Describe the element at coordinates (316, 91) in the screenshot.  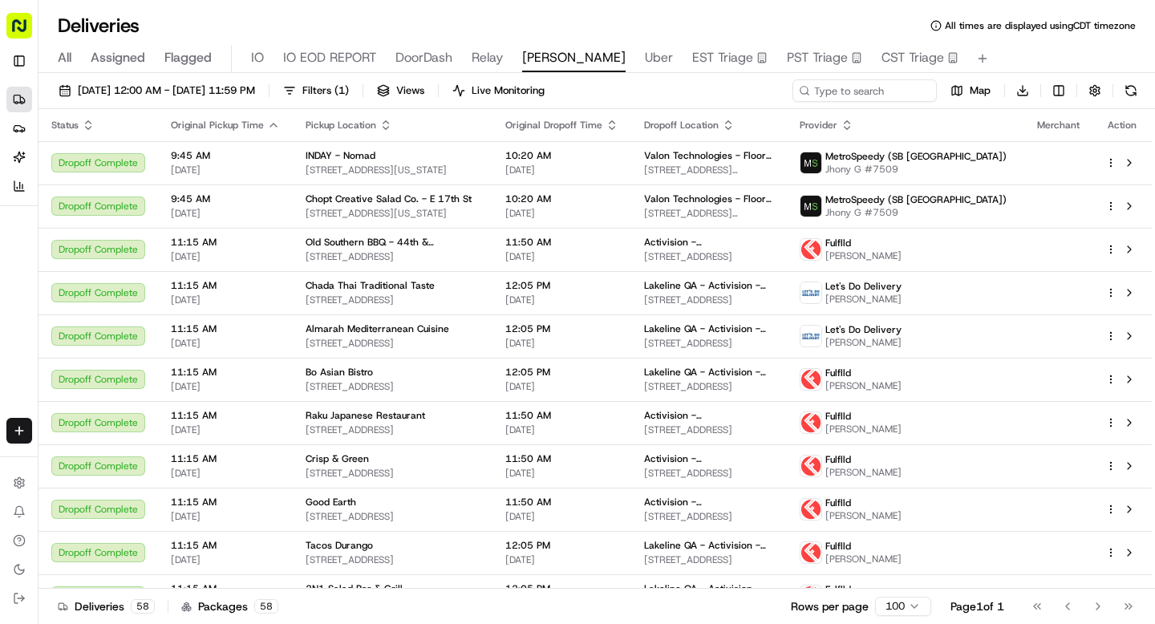
I see `button: Filters(1)` at that location.